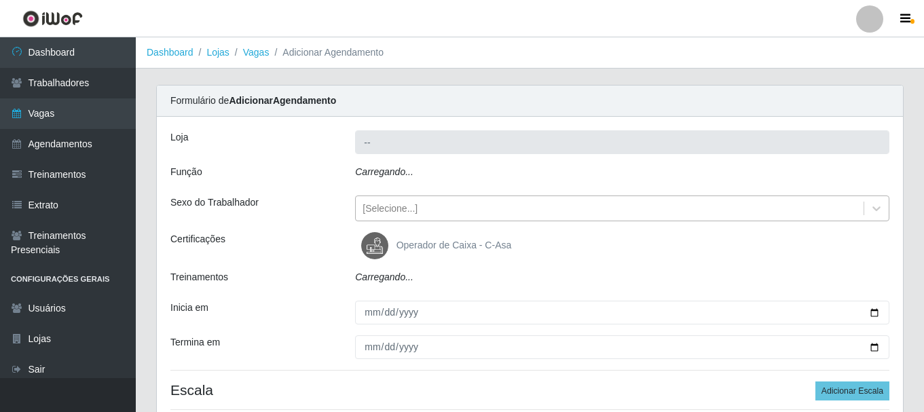 The image size is (924, 412). I want to click on label: Inicia em, so click(189, 308).